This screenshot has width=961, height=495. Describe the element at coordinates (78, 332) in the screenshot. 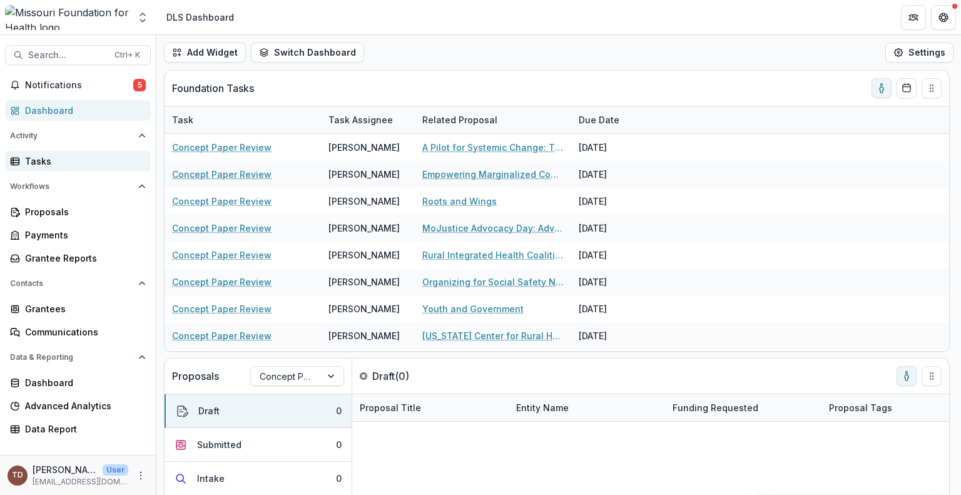

I see `a: Communications` at that location.